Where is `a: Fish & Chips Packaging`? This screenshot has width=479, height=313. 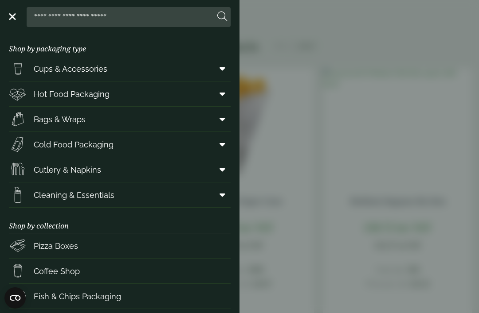
a: Fish & Chips Packaging is located at coordinates (120, 296).